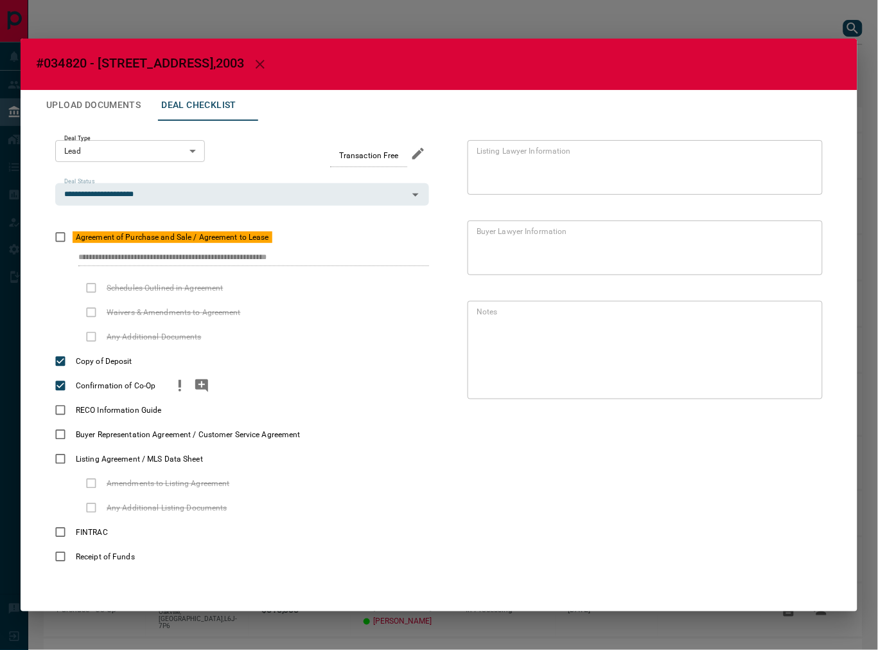  I want to click on div: Lead, so click(130, 151).